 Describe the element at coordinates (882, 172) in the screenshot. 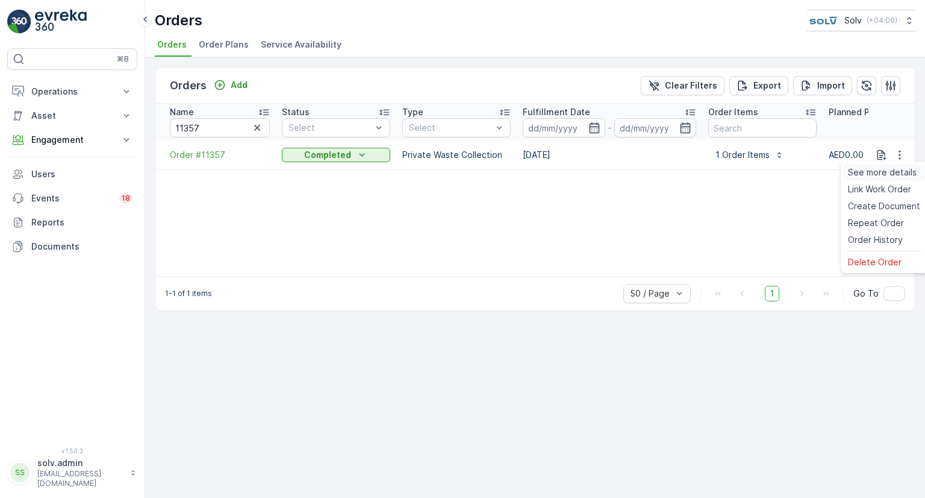

I see `span: See more details` at that location.